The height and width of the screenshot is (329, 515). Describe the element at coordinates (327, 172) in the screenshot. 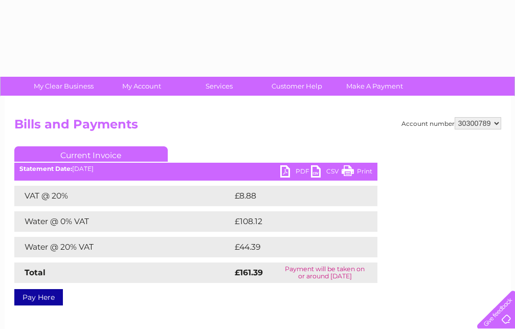

I see `a: CSV` at that location.